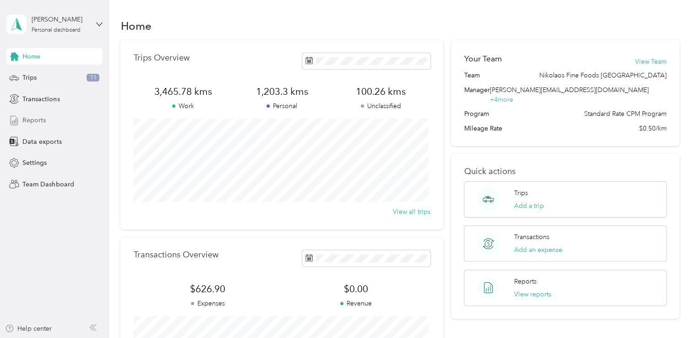  I want to click on span: 3,465.78 kms, so click(183, 92).